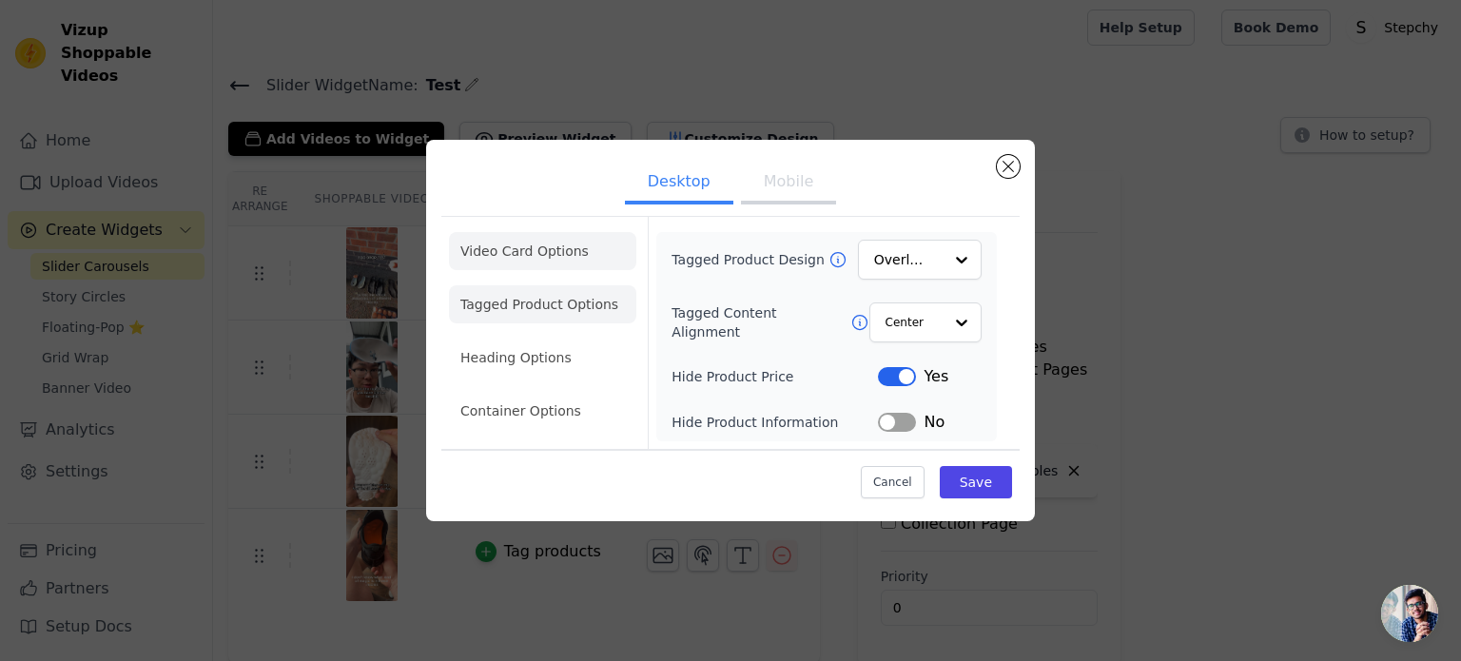 Image resolution: width=1461 pixels, height=661 pixels. What do you see at coordinates (788, 184) in the screenshot?
I see `button: Mobile` at bounding box center [788, 184].